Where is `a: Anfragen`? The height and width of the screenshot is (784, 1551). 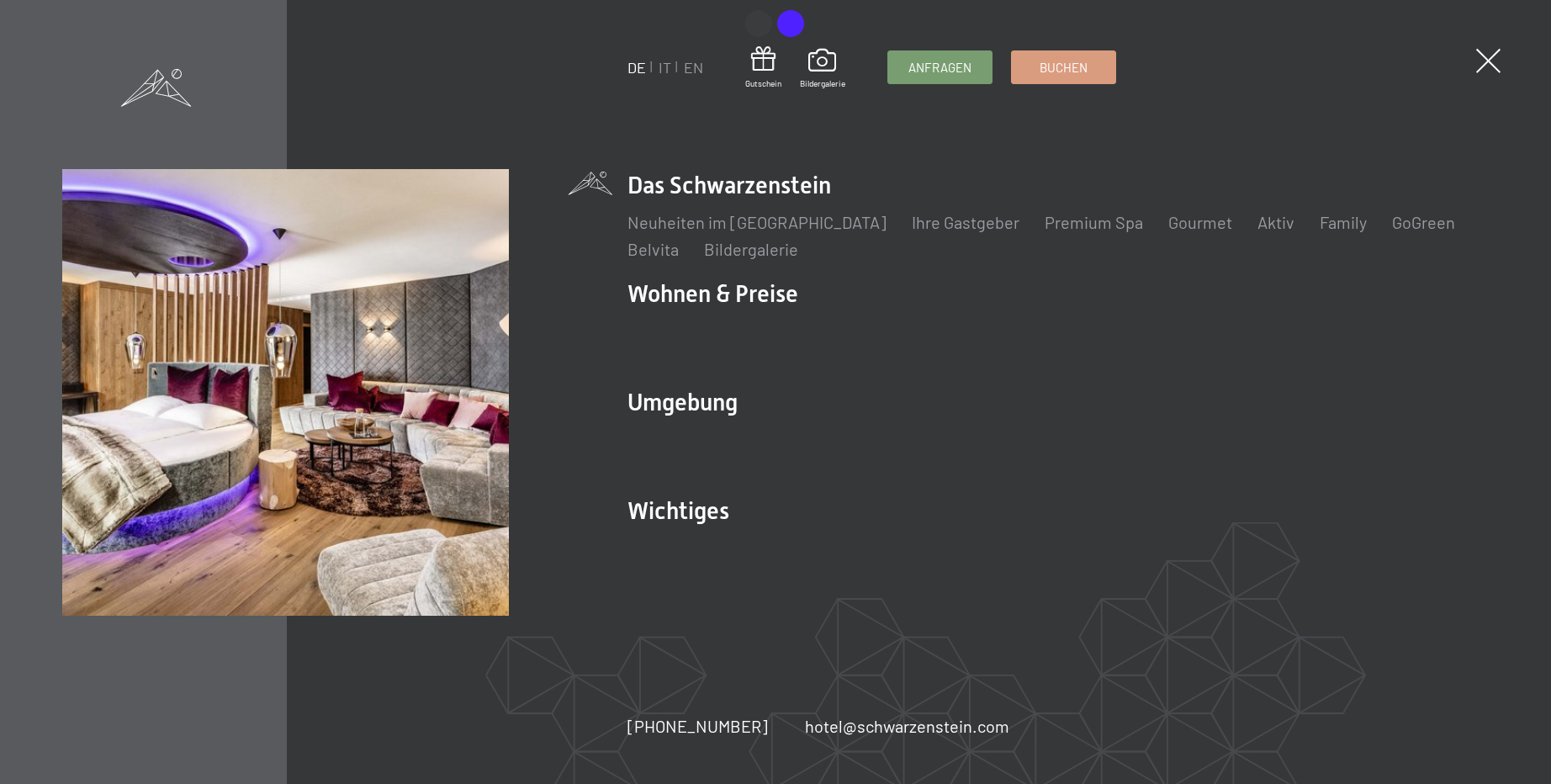
a: Anfragen is located at coordinates (940, 68).